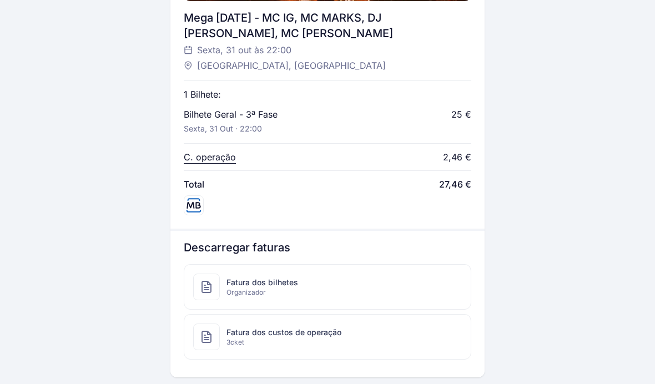 The width and height of the screenshot is (655, 384). What do you see at coordinates (284, 343) in the screenshot?
I see `span: 3cket` at bounding box center [284, 343].